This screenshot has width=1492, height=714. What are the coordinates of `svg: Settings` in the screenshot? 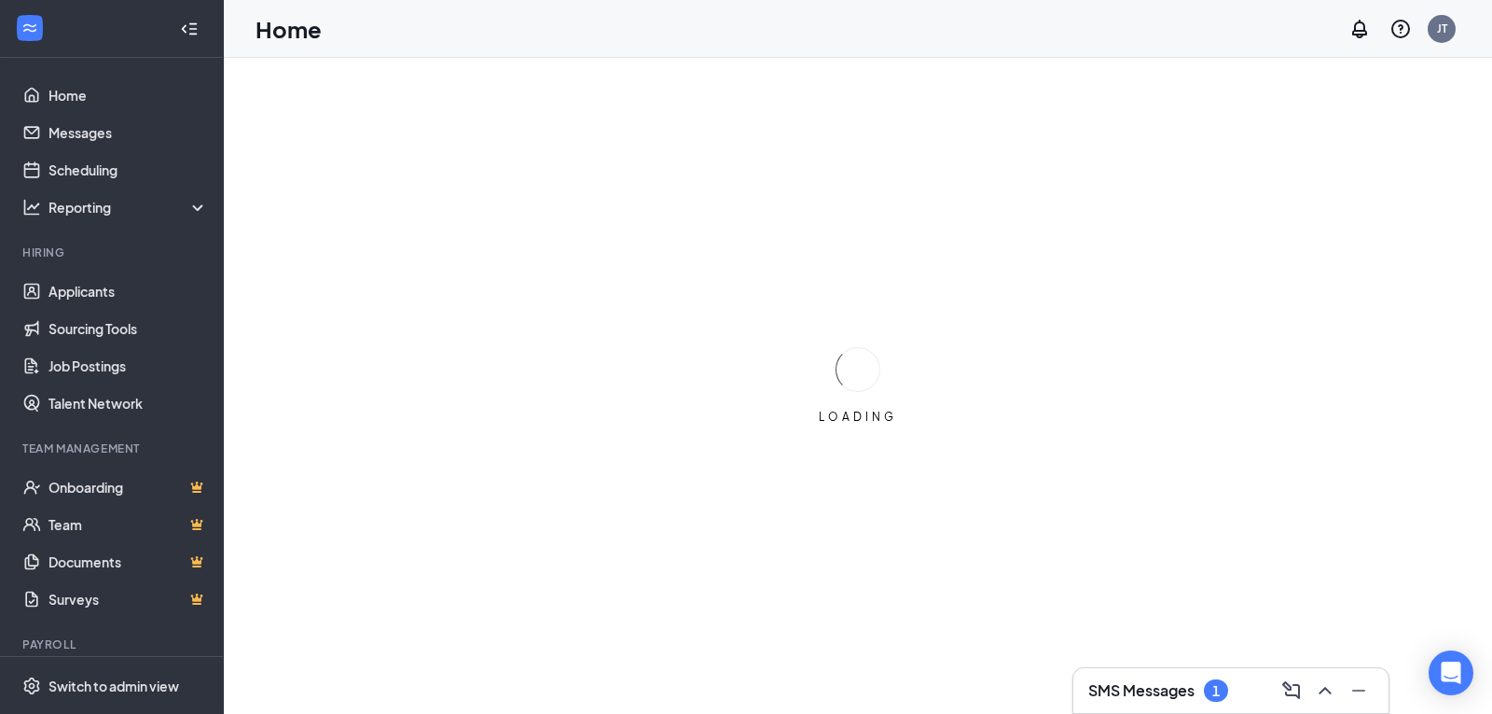 It's located at (32, 686).